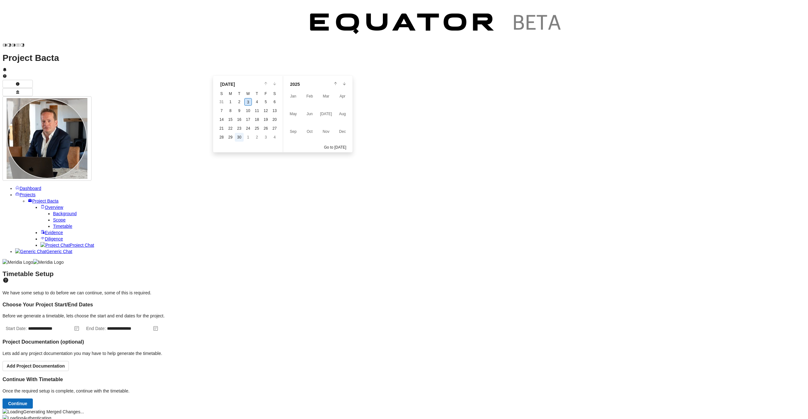  What do you see at coordinates (230, 111) in the screenshot?
I see `span: 8` at bounding box center [230, 111].